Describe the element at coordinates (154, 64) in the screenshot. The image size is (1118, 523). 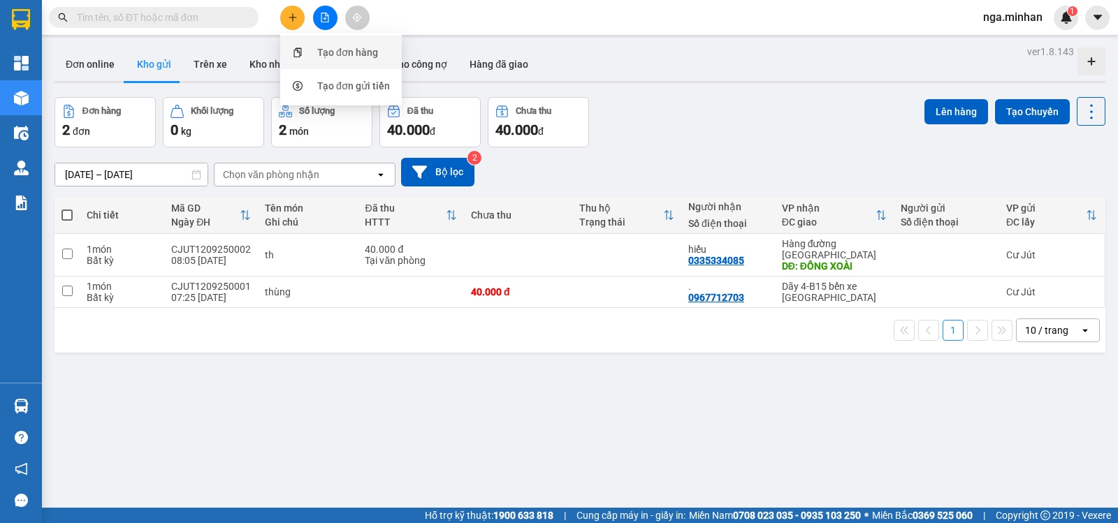
I see `button: Kho gửi` at that location.